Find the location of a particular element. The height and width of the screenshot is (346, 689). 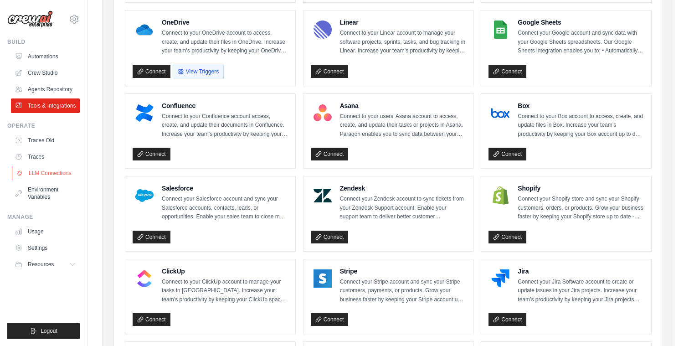

a: Environment Variables is located at coordinates (45, 193).